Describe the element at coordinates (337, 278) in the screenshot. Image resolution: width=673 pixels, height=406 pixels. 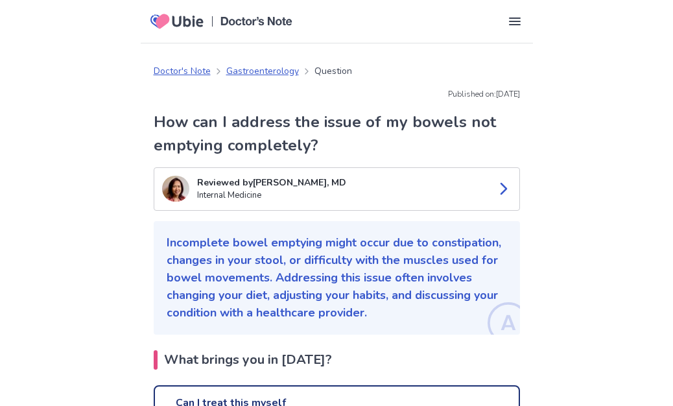
I see `p: Incomplete bowel emptying might occur due to constipation, changes in your stool, or difficulty w...` at that location.